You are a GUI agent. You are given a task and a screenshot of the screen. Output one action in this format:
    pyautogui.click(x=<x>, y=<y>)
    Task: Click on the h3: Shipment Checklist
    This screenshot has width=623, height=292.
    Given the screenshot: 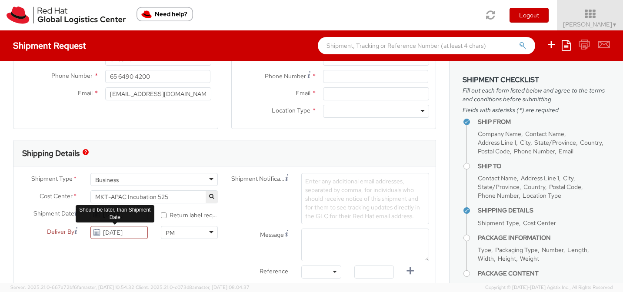 What is the action you would take?
    pyautogui.click(x=536, y=80)
    